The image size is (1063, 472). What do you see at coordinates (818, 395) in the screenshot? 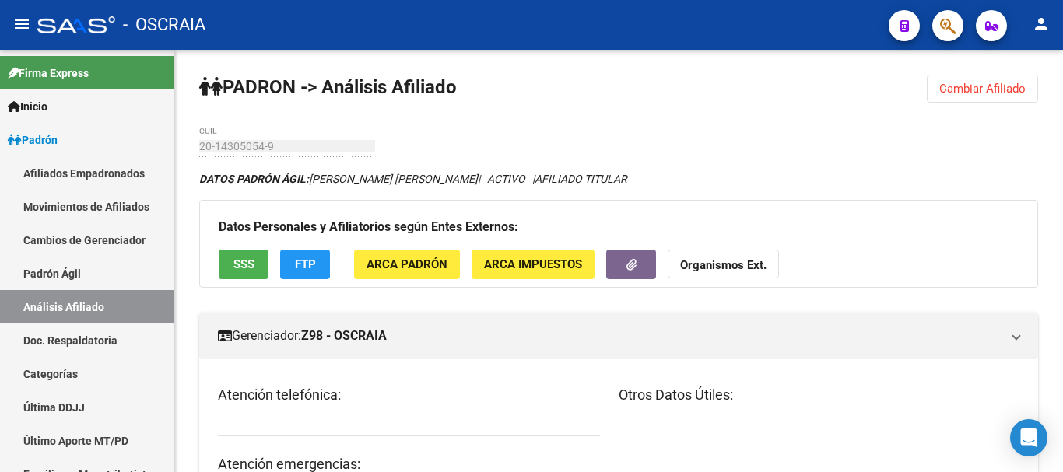
I see `h3: Otros Datos Útiles:` at bounding box center [818, 395].